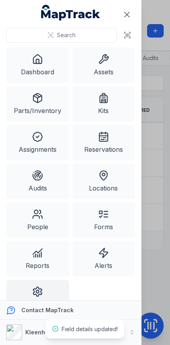 This screenshot has width=170, height=345. I want to click on span: Field details updated!, so click(90, 329).